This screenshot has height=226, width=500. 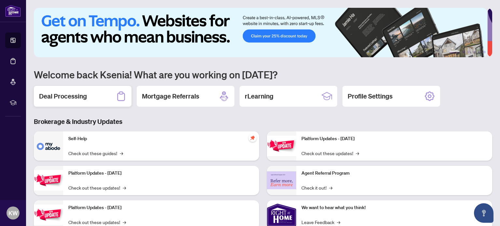 I want to click on h3: Brokerage & Industry Updates, so click(x=263, y=122).